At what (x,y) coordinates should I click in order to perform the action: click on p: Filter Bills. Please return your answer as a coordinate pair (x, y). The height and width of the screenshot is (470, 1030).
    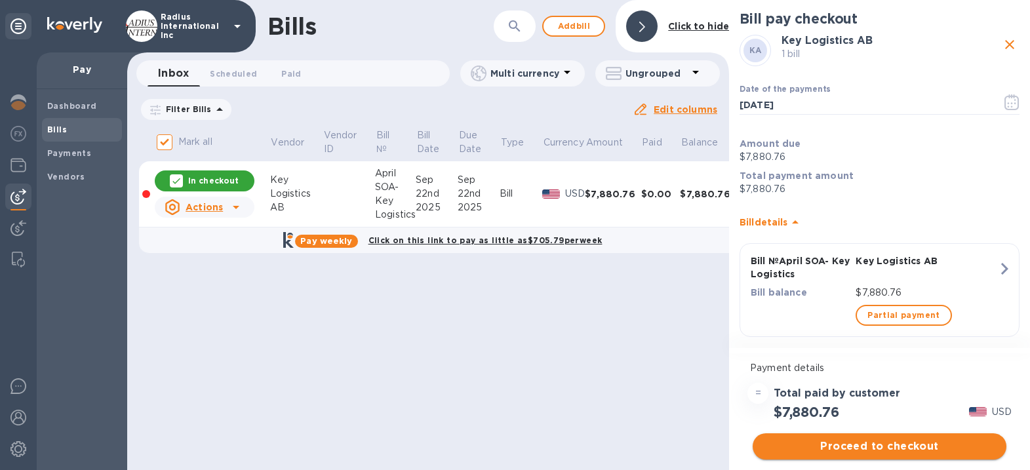
    Looking at the image, I should click on (186, 109).